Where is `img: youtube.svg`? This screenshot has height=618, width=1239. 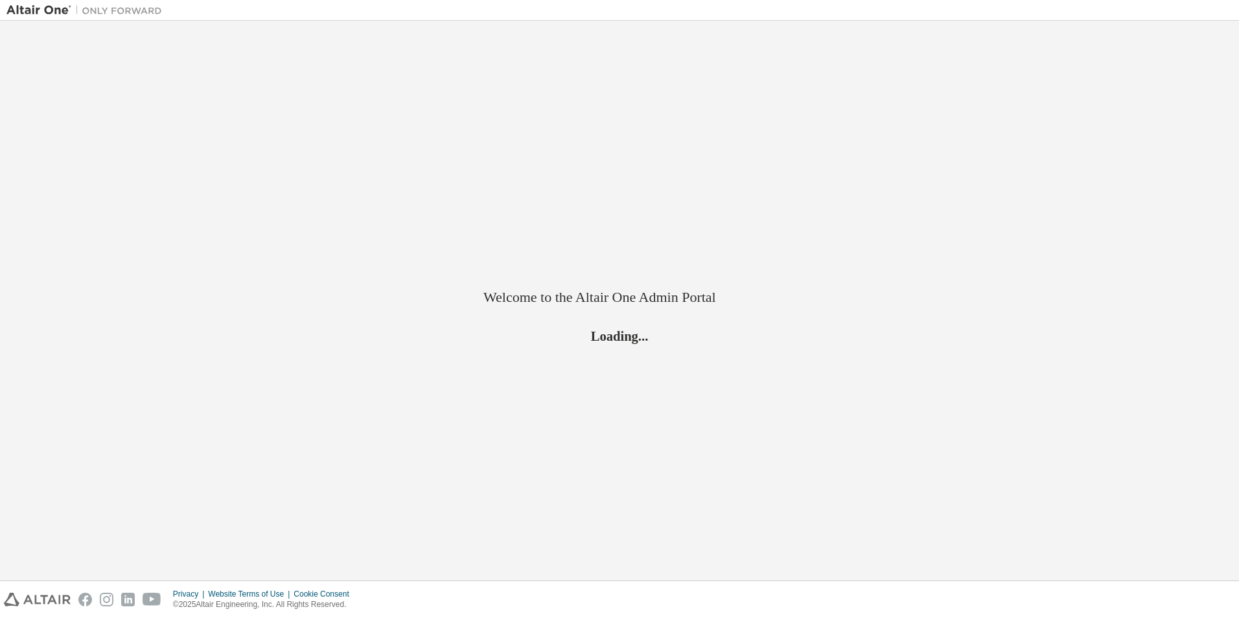 img: youtube.svg is located at coordinates (152, 600).